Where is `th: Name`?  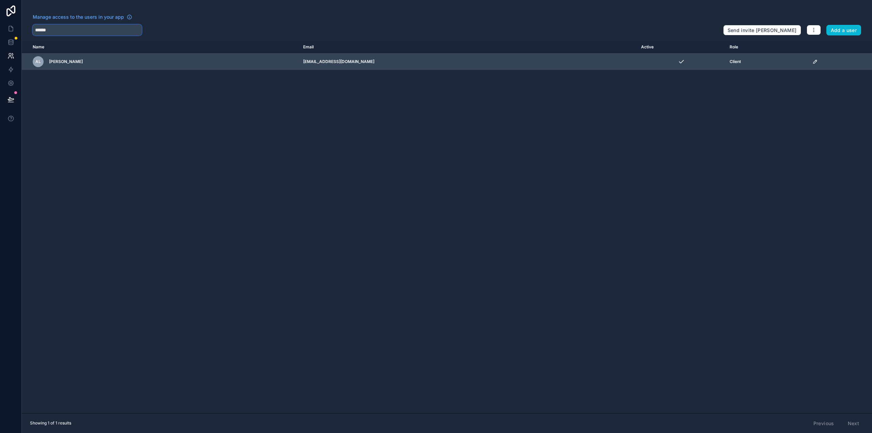 th: Name is located at coordinates (160, 47).